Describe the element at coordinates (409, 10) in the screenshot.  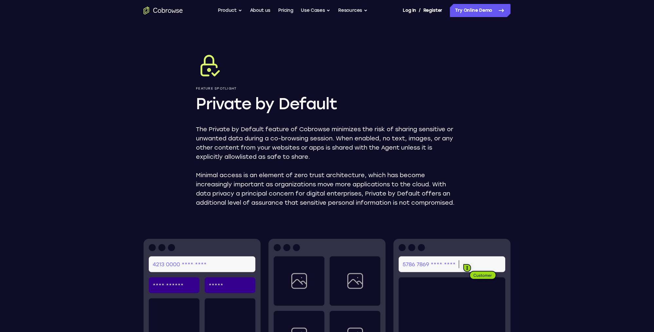
I see `a: Log In` at that location.